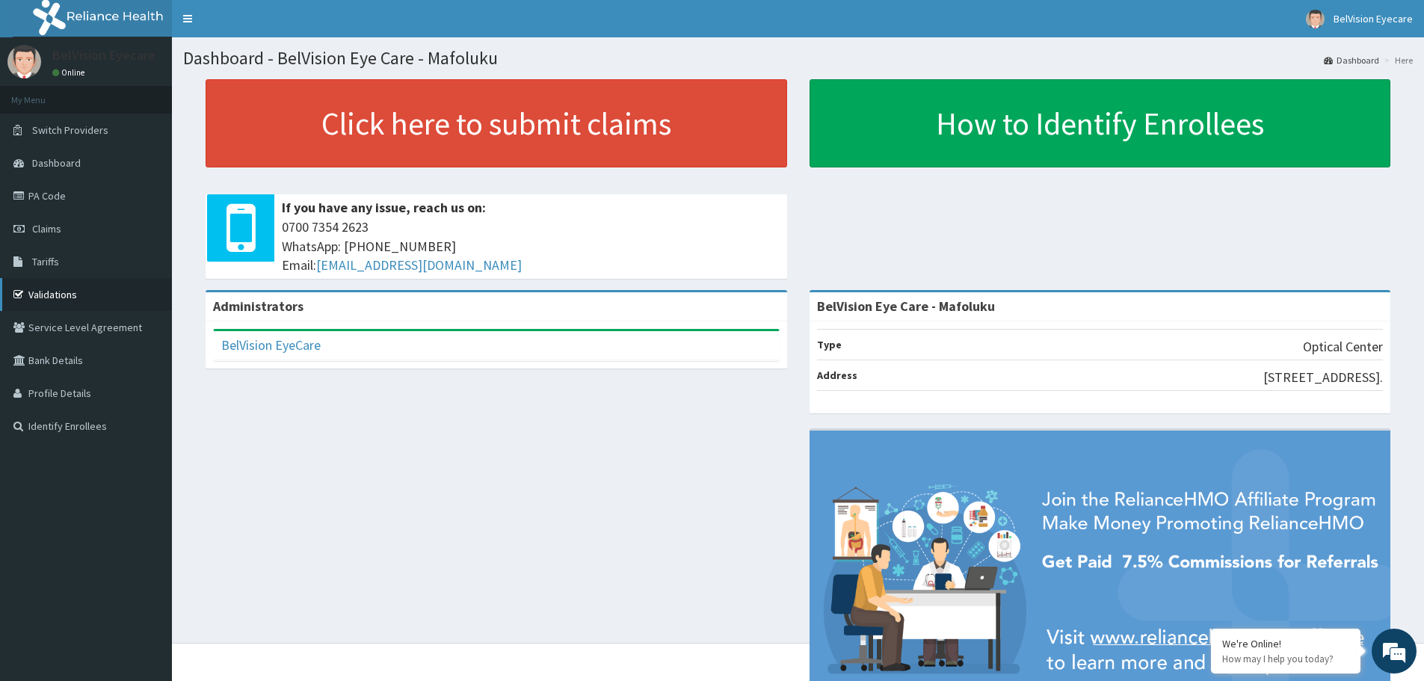 The height and width of the screenshot is (681, 1424). I want to click on p: BelVision Eyecare, so click(104, 55).